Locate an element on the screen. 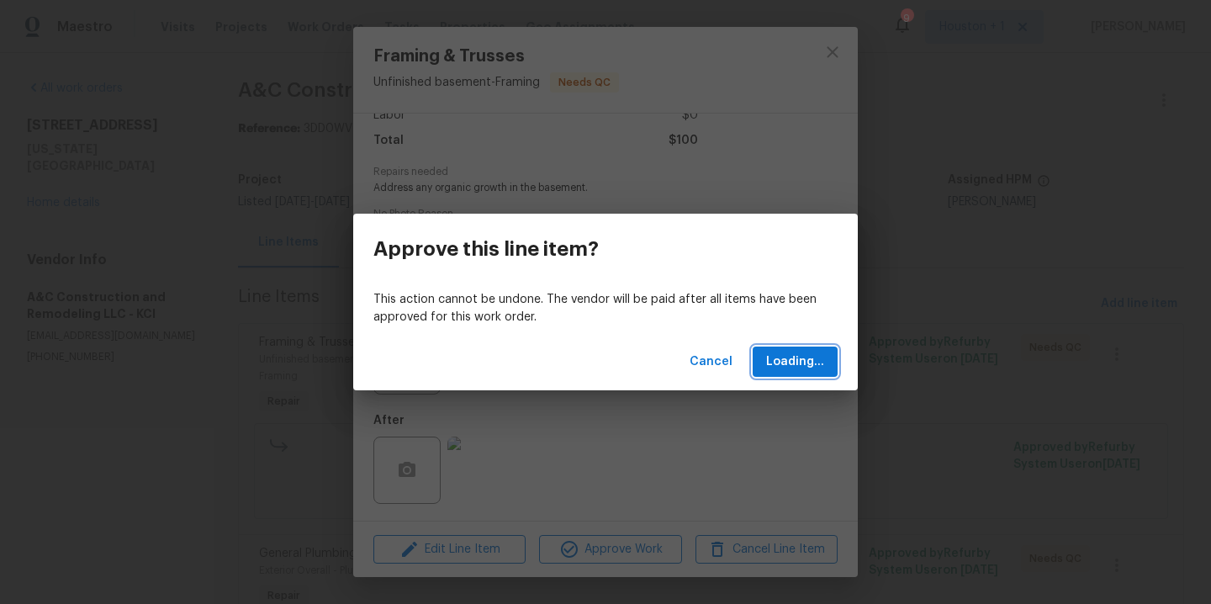  span: Cancel is located at coordinates (711, 362).